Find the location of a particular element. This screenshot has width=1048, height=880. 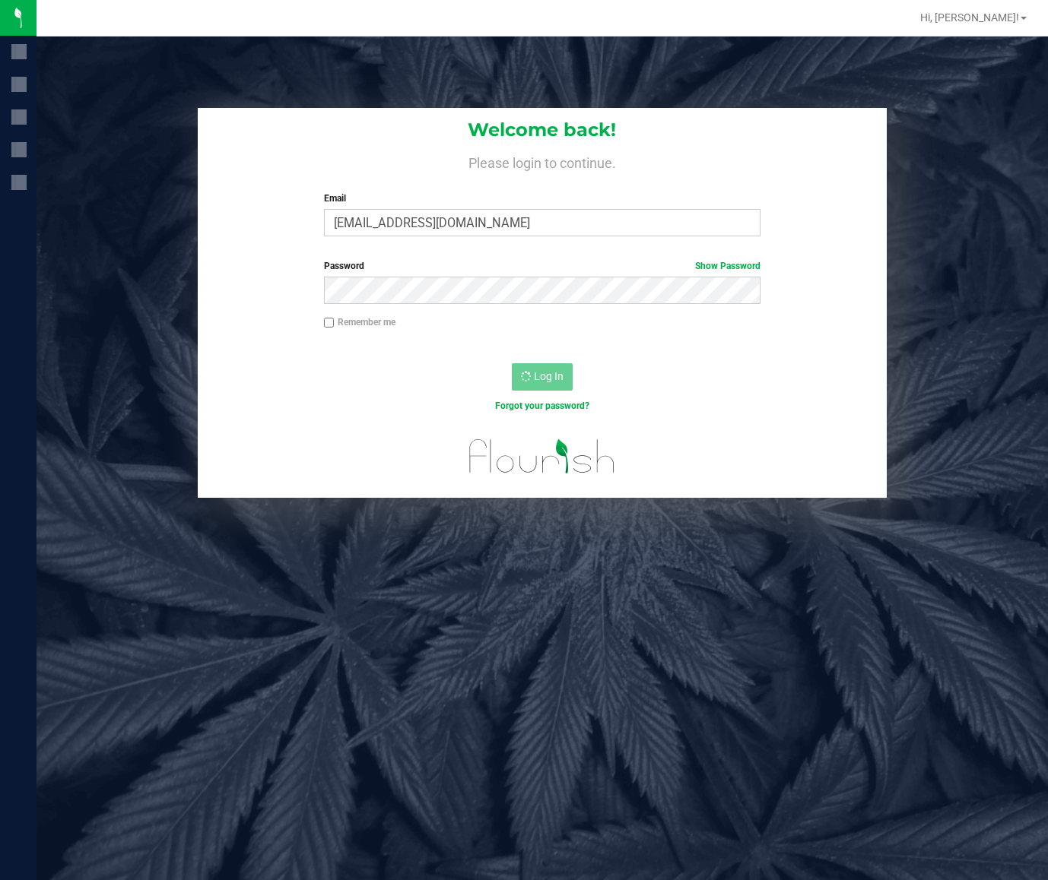

h4: Please login to continue. is located at coordinates (542, 161).